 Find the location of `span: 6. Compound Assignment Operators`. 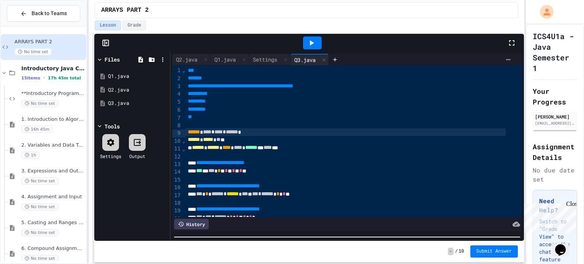

span: 6. Compound Assignment Operators is located at coordinates (53, 248).